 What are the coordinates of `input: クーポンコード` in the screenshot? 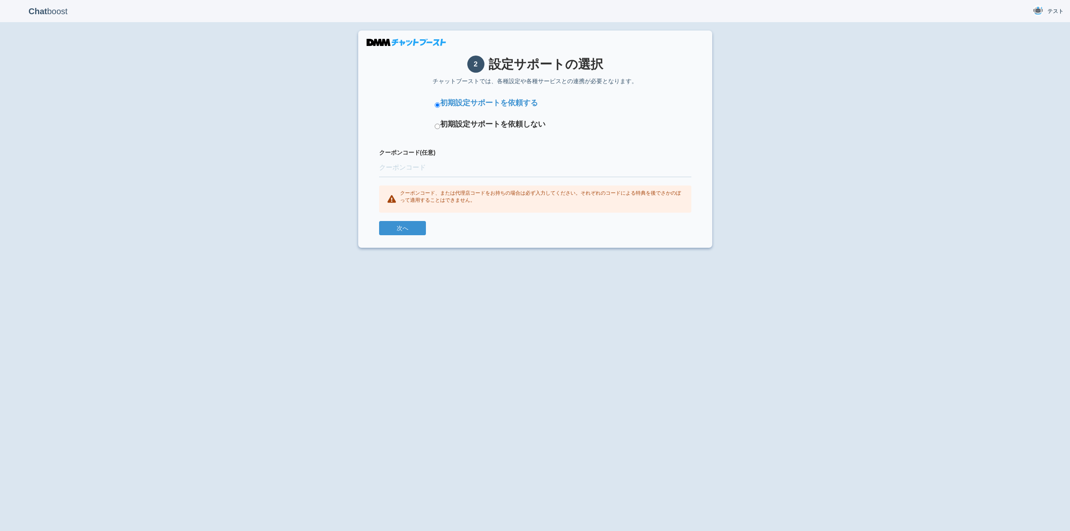 It's located at (535, 168).